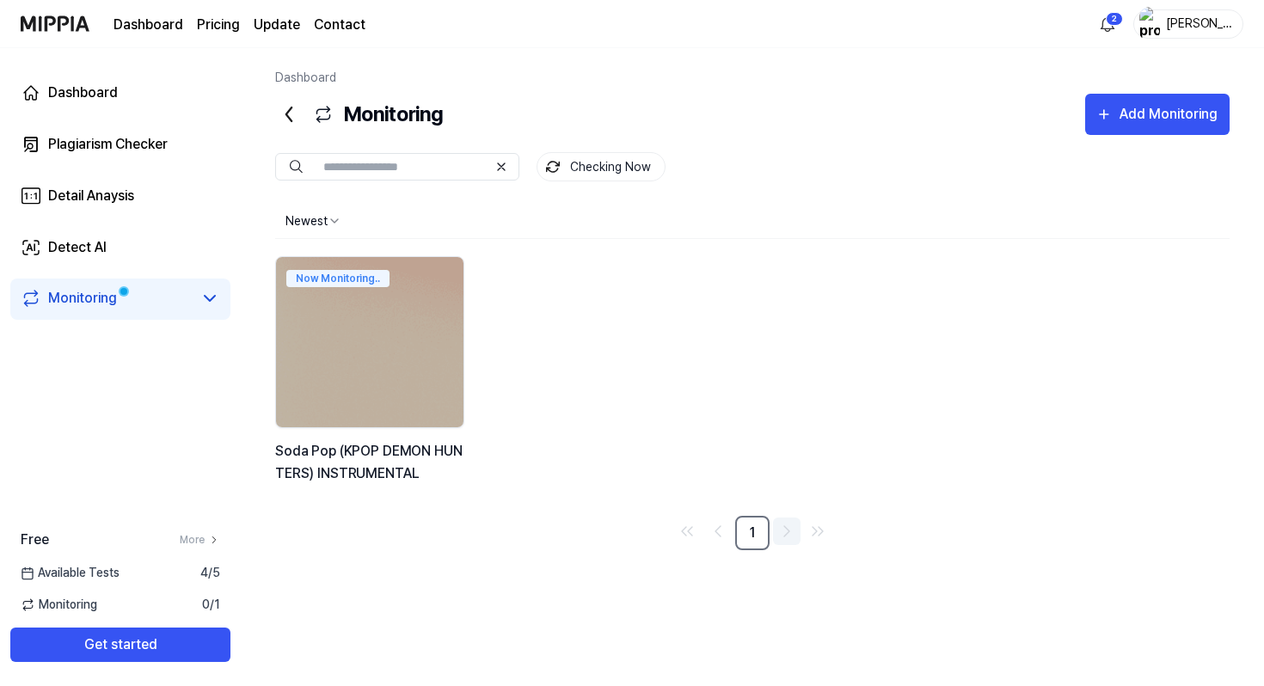 The image size is (1264, 686). I want to click on div: Detail Anaysis, so click(91, 196).